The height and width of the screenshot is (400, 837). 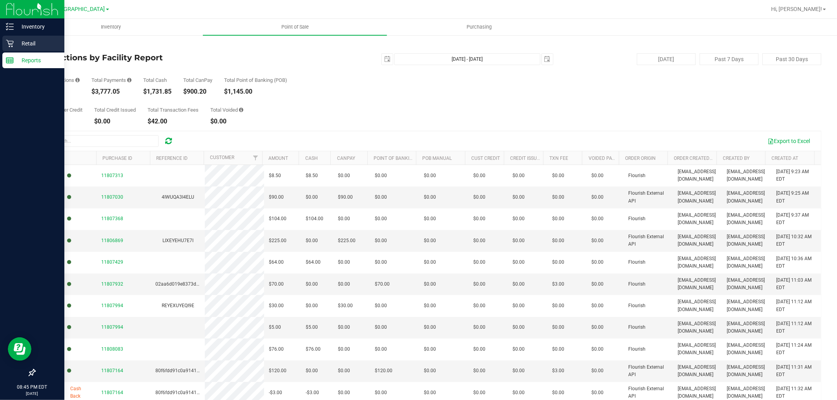 I want to click on p: 08:45 PM EDT, so click(x=32, y=388).